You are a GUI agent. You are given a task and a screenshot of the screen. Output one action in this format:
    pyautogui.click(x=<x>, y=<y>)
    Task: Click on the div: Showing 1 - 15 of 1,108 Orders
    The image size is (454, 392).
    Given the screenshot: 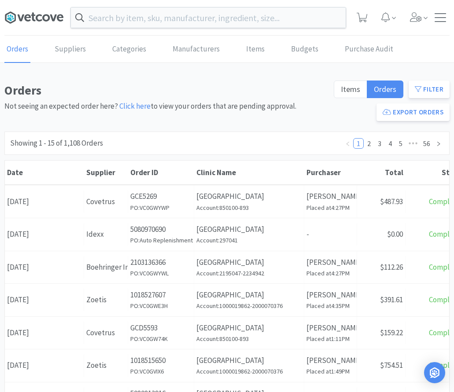 What is the action you would take?
    pyautogui.click(x=56, y=143)
    